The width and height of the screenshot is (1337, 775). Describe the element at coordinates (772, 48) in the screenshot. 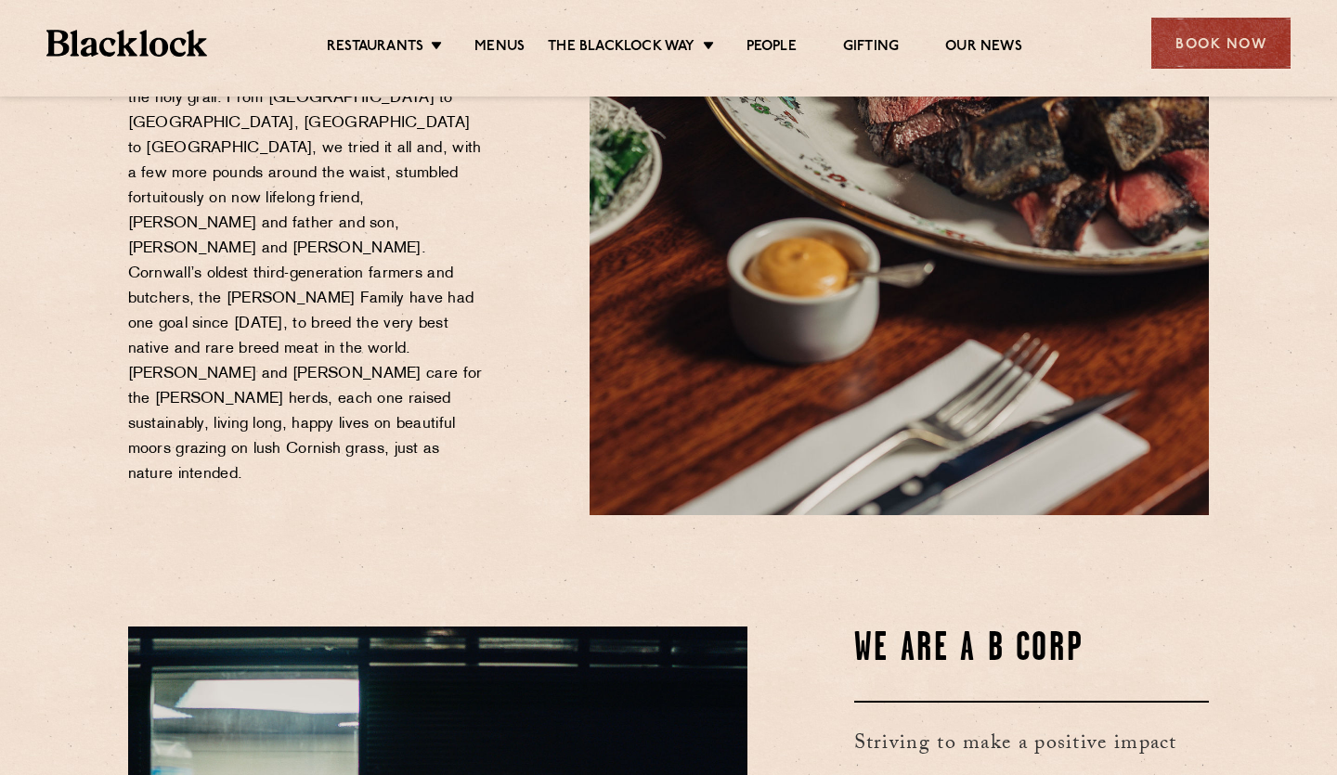

I see `a: People` at that location.